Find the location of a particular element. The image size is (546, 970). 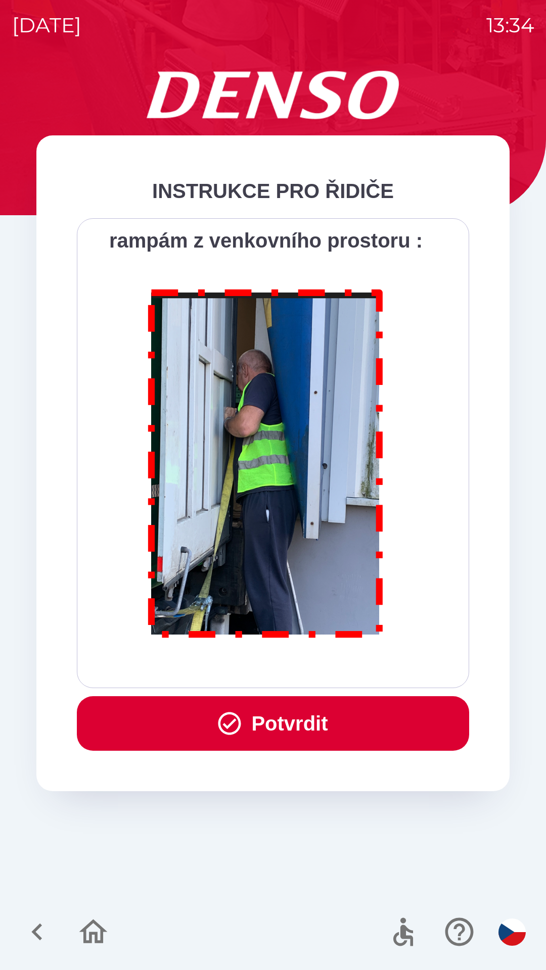

img: cs flag is located at coordinates (512, 932).